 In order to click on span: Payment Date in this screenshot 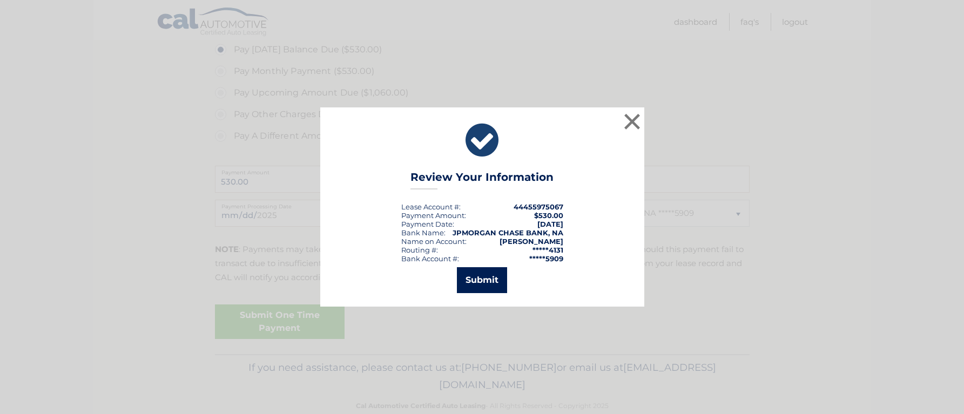, I will do `click(426, 224)`.